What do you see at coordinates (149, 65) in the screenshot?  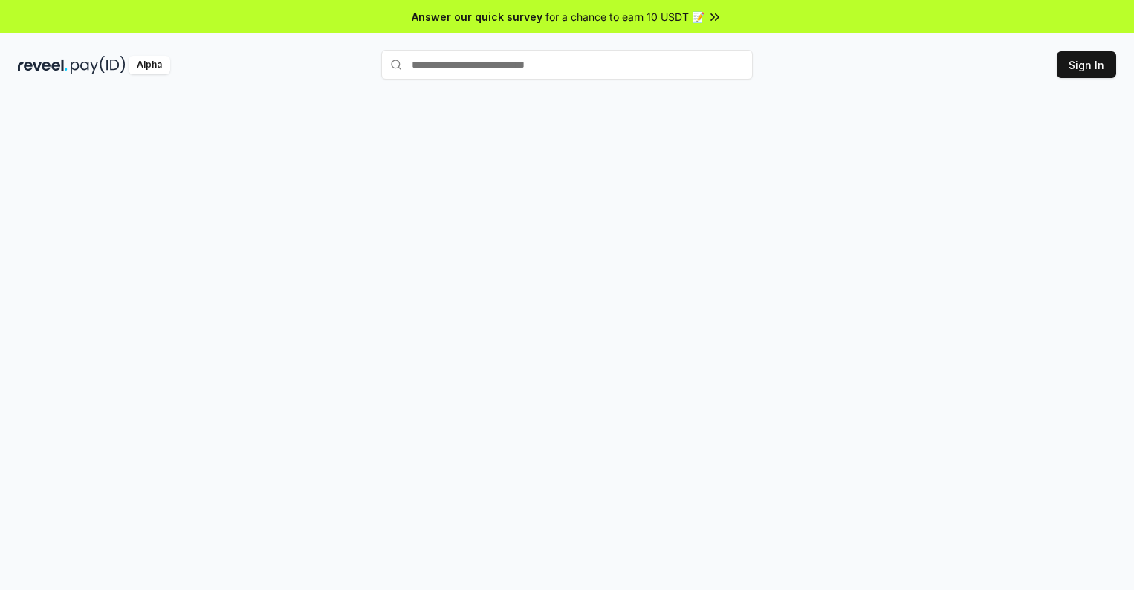 I see `div: Alpha` at bounding box center [149, 65].